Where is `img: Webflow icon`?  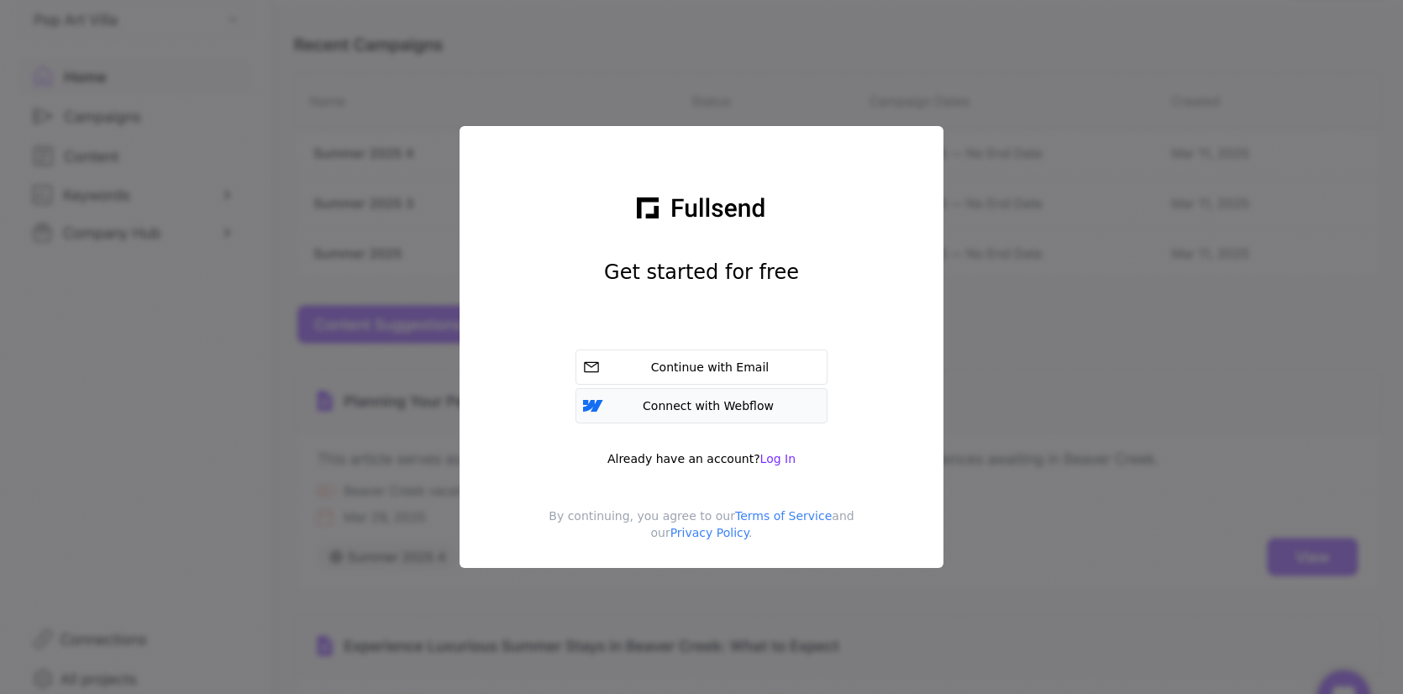
img: Webflow icon is located at coordinates (593, 406).